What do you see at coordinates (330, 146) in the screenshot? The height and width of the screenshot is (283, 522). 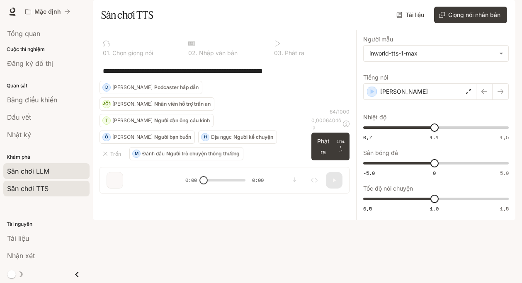 I see `button: Phát raCTRL +⏎` at bounding box center [330, 146].